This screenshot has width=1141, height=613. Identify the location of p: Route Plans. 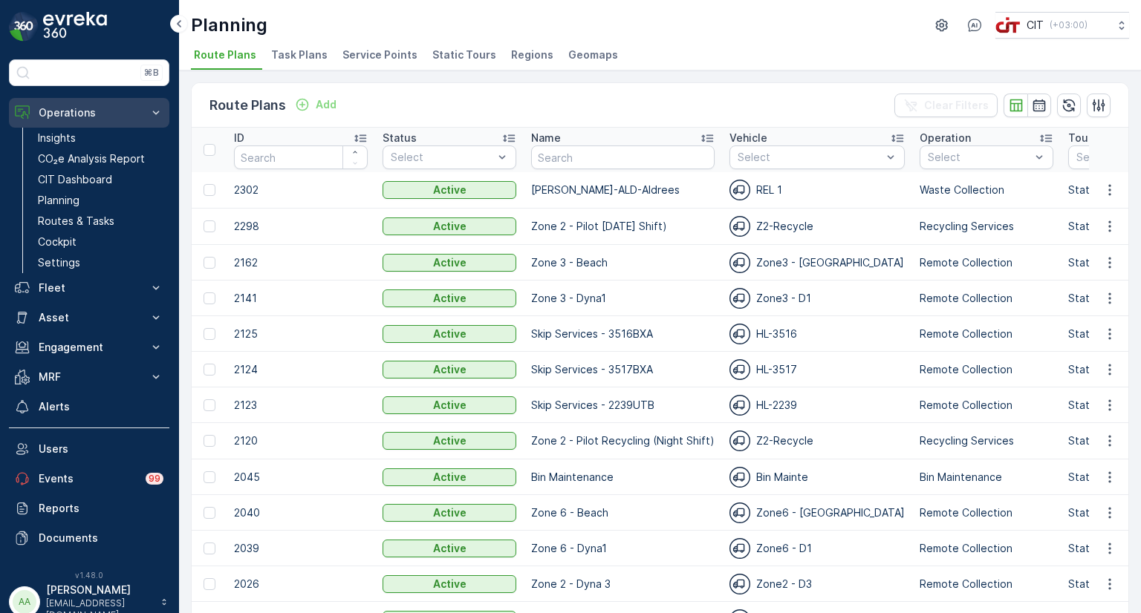
(247, 105).